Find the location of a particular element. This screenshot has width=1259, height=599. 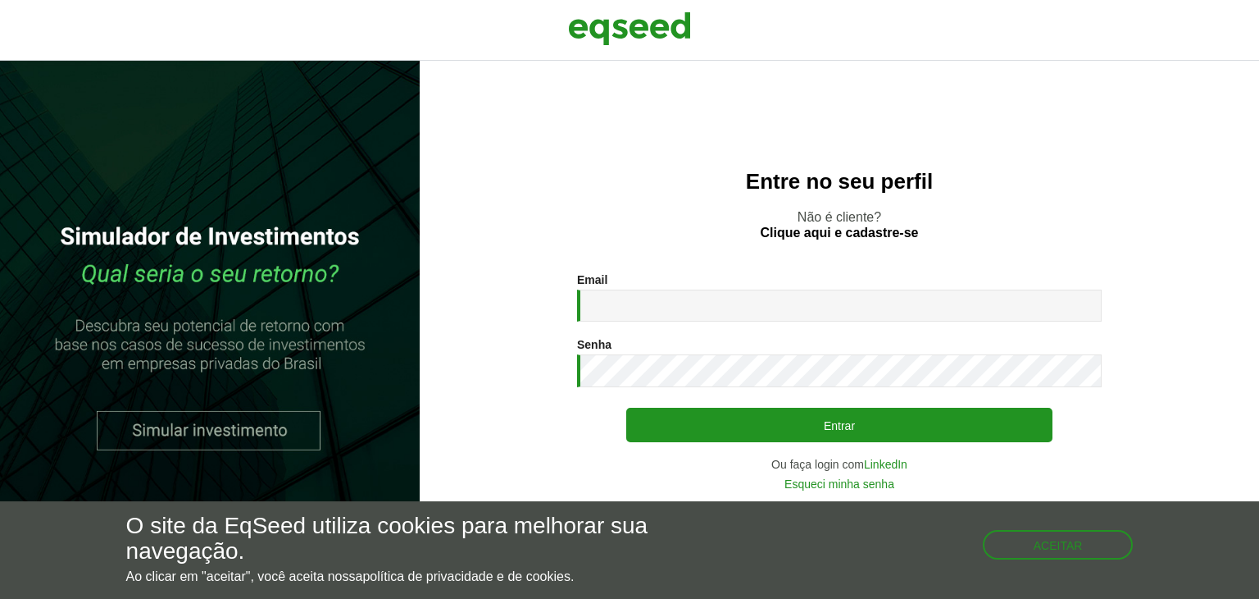

a: Clique aqui e cadastre-se is located at coordinates (840, 233).